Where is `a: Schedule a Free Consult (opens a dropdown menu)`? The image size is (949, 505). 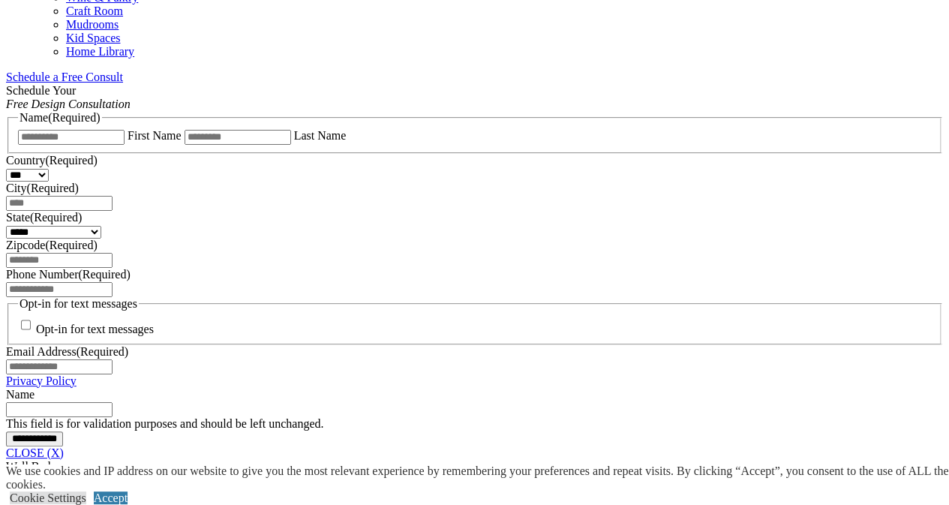
a: Schedule a Free Consult (opens a dropdown menu) is located at coordinates (65, 77).